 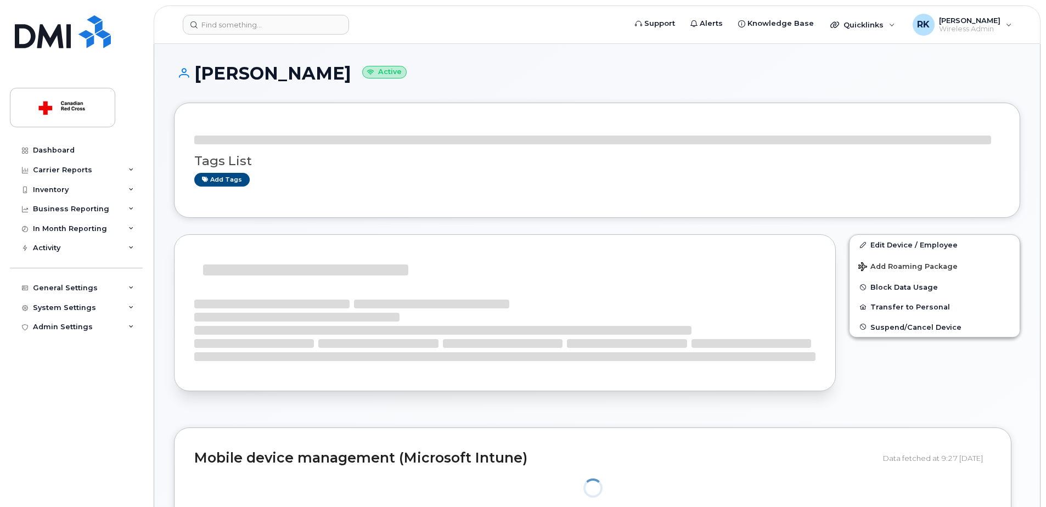 I want to click on span: Suspend/Cancel Device, so click(x=916, y=327).